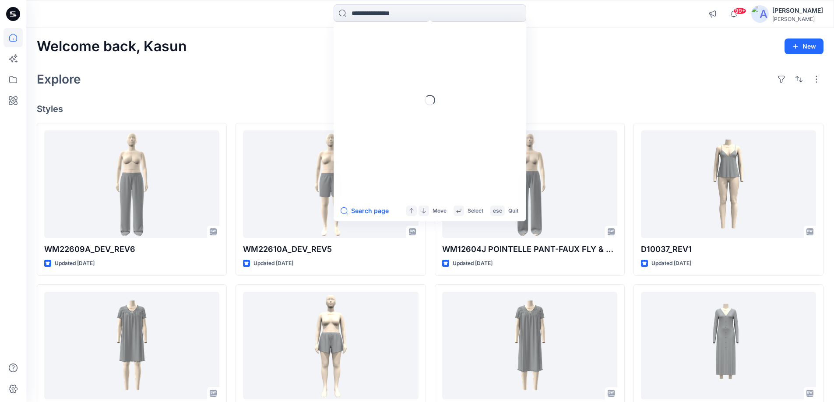 This screenshot has width=834, height=402. I want to click on a: WM22610A_DEV_REV5, so click(331, 184).